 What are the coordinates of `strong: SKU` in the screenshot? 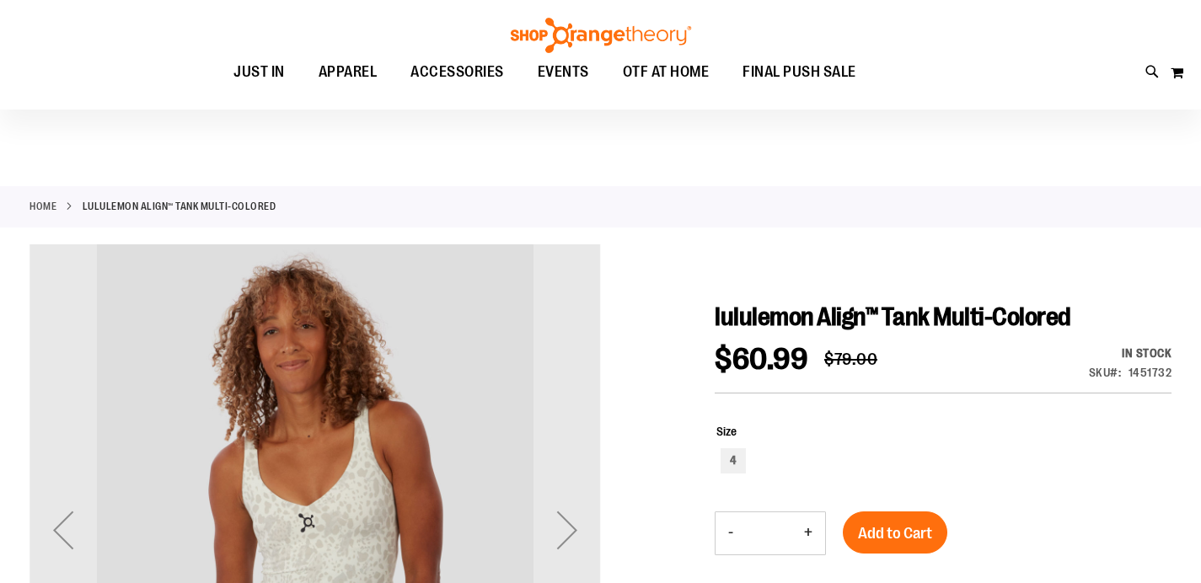 It's located at (1105, 373).